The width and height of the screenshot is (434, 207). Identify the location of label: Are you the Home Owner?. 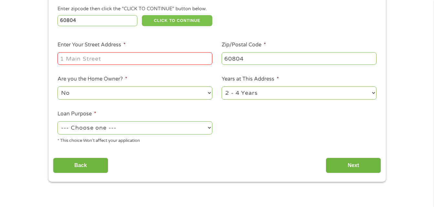
(92, 79).